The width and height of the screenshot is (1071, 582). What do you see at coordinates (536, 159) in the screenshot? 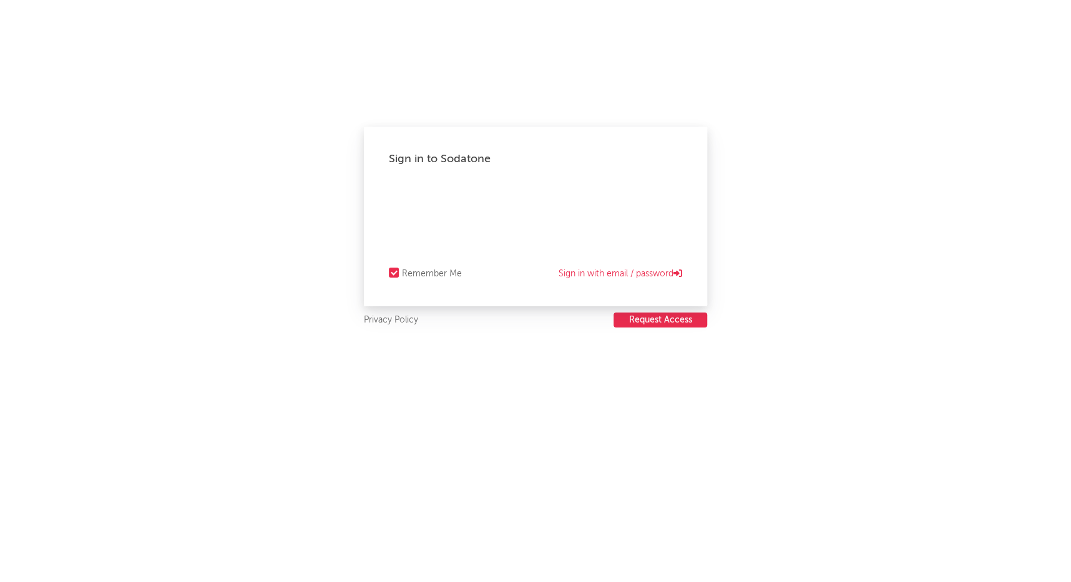
I see `div: Sign in to Sodatone` at bounding box center [536, 159].